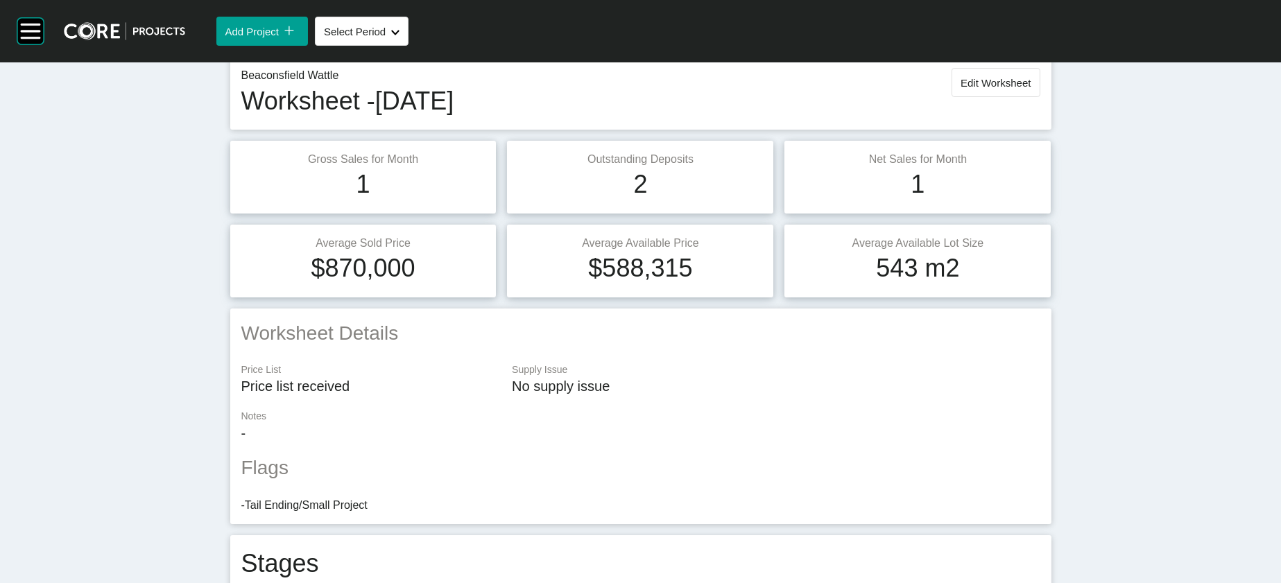 The width and height of the screenshot is (1281, 583). Describe the element at coordinates (370, 370) in the screenshot. I see `p: Price List` at that location.